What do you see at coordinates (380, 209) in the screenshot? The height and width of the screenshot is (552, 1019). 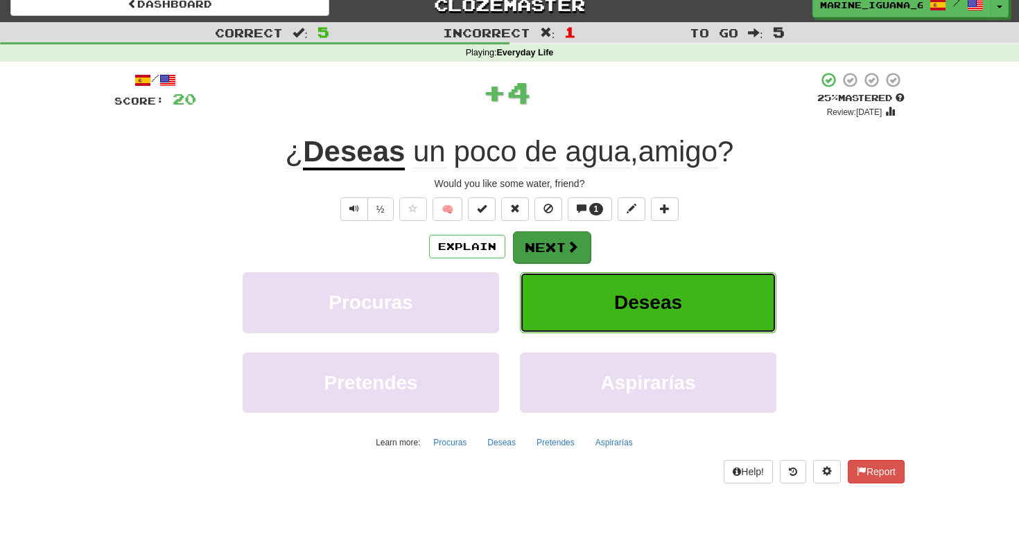 I see `button: ½` at bounding box center [380, 209].